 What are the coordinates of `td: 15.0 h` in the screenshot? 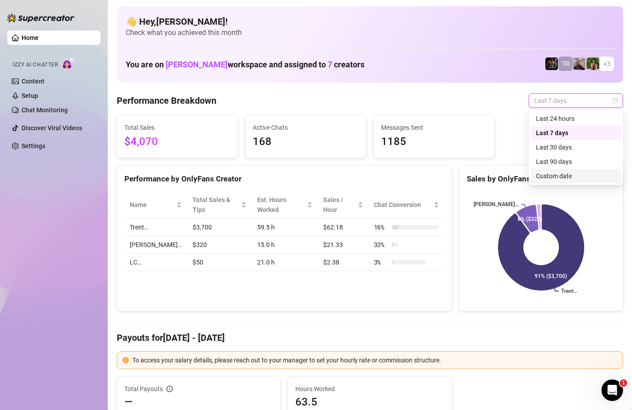 It's located at (285, 245).